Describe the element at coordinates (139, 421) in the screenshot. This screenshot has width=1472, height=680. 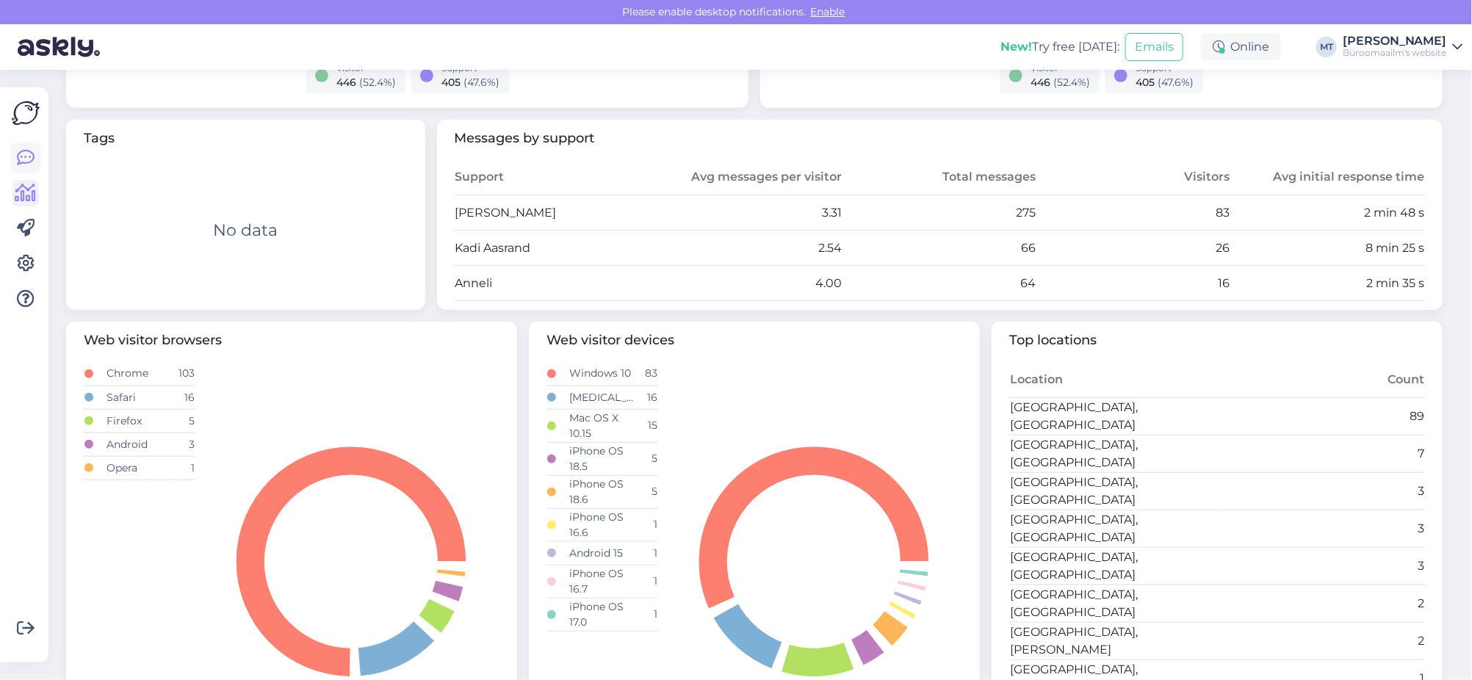
I see `td: Firefox` at that location.